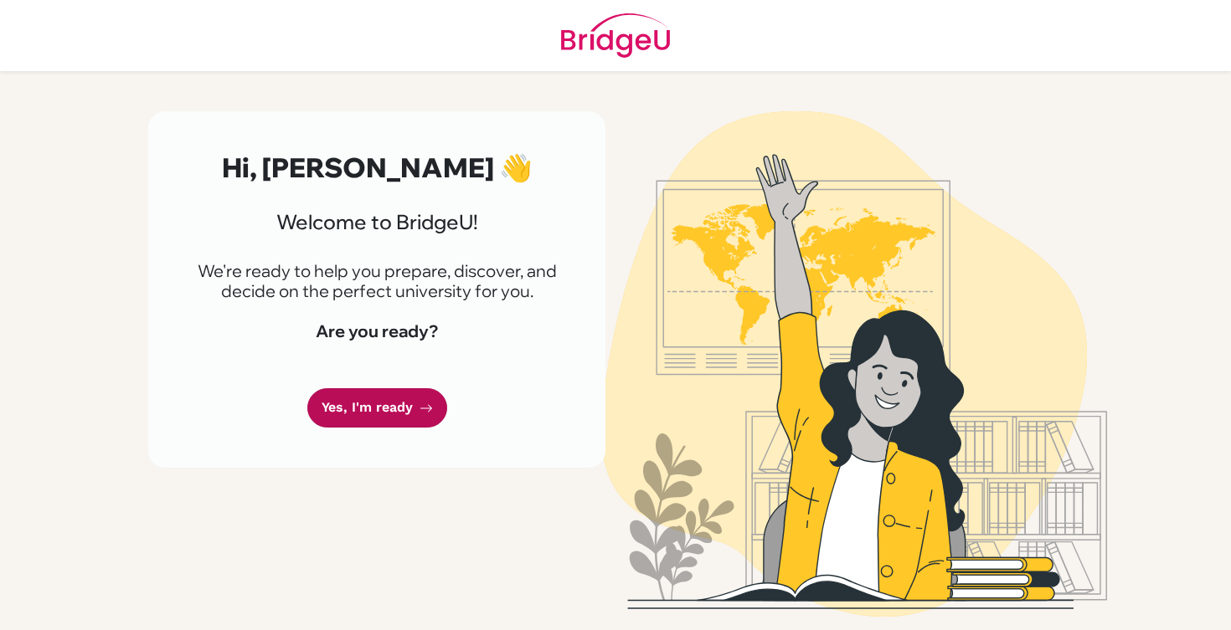 The width and height of the screenshot is (1231, 630). Describe the element at coordinates (377, 332) in the screenshot. I see `h4: Are you ready?` at that location.